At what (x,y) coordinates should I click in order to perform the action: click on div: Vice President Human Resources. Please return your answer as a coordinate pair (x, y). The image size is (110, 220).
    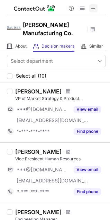
    Looking at the image, I should click on (60, 159).